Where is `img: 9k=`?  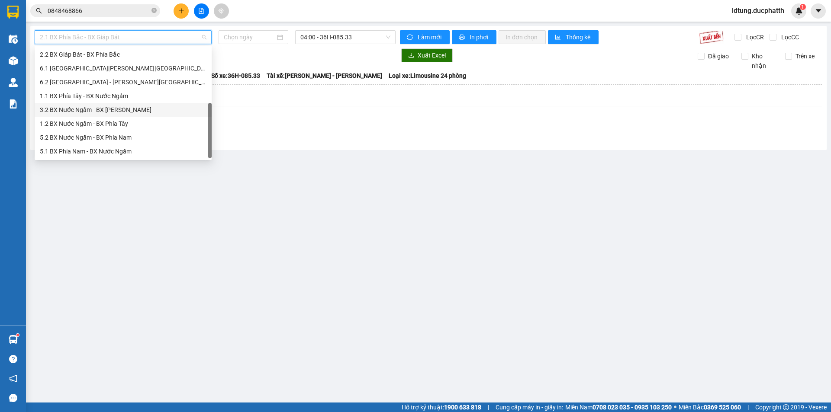 img: 9k= is located at coordinates (711, 37).